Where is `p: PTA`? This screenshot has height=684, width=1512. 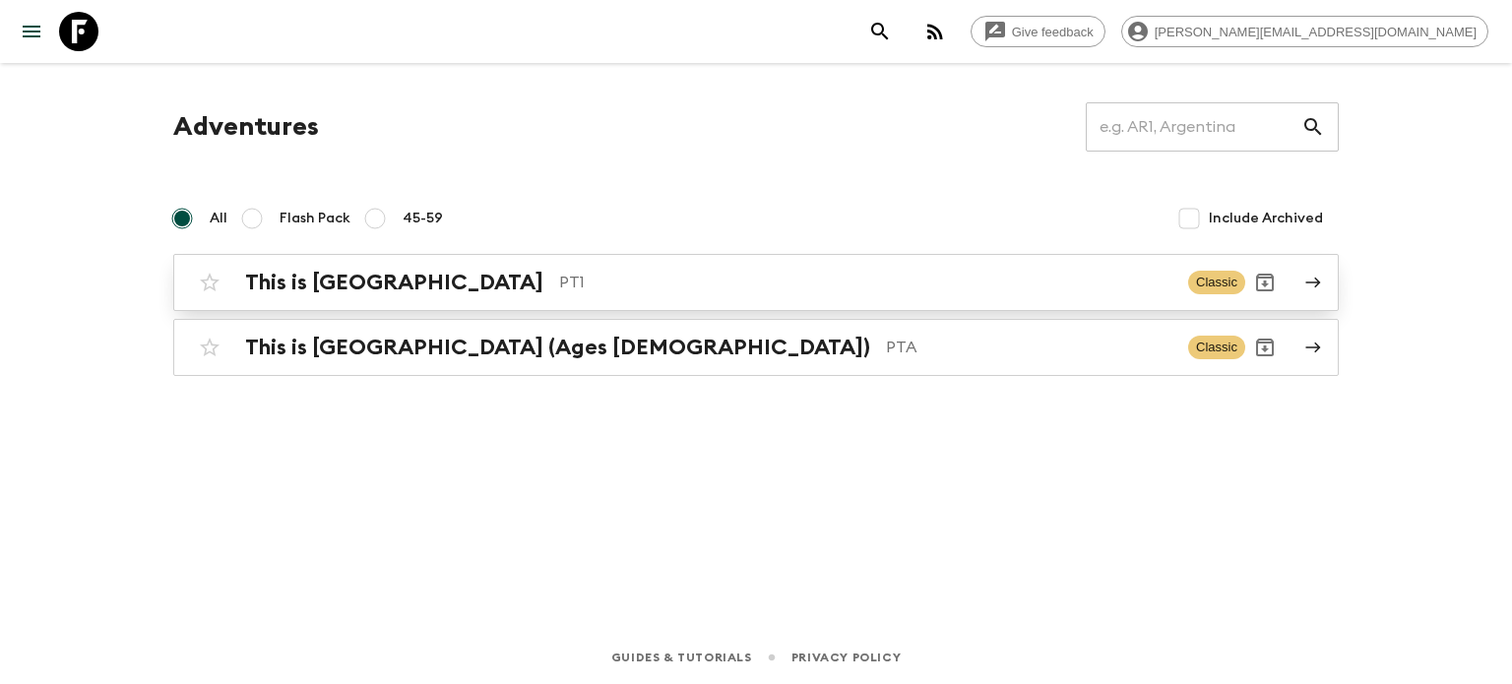 p: PTA is located at coordinates (1028, 347).